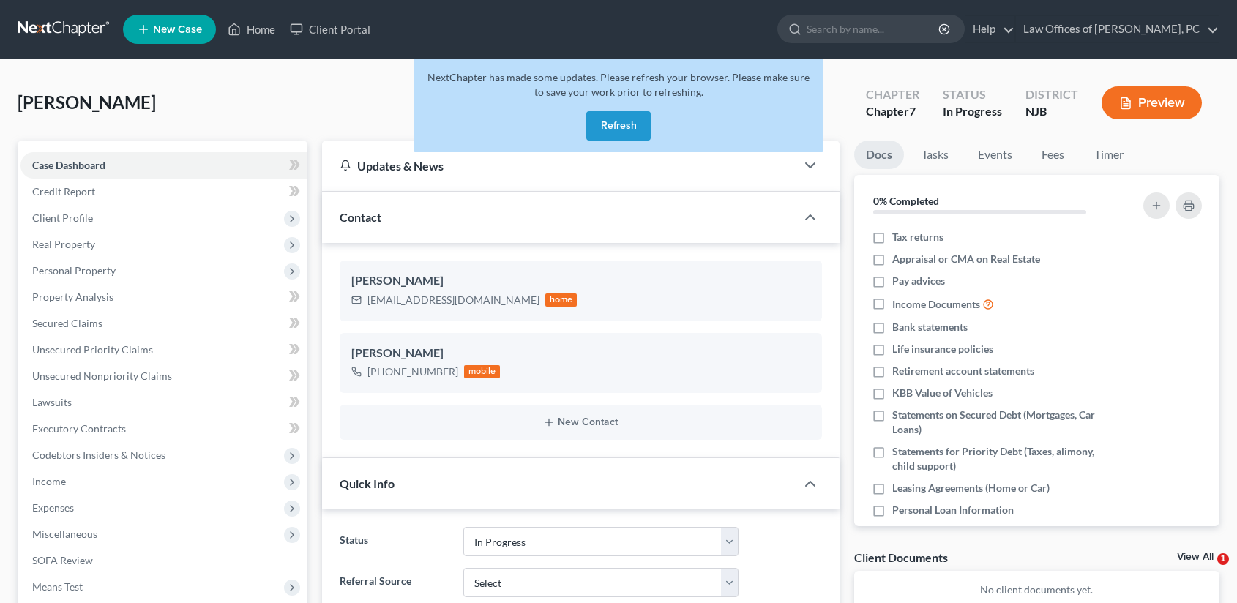 The height and width of the screenshot is (603, 1237). I want to click on span: Secured Claims, so click(67, 323).